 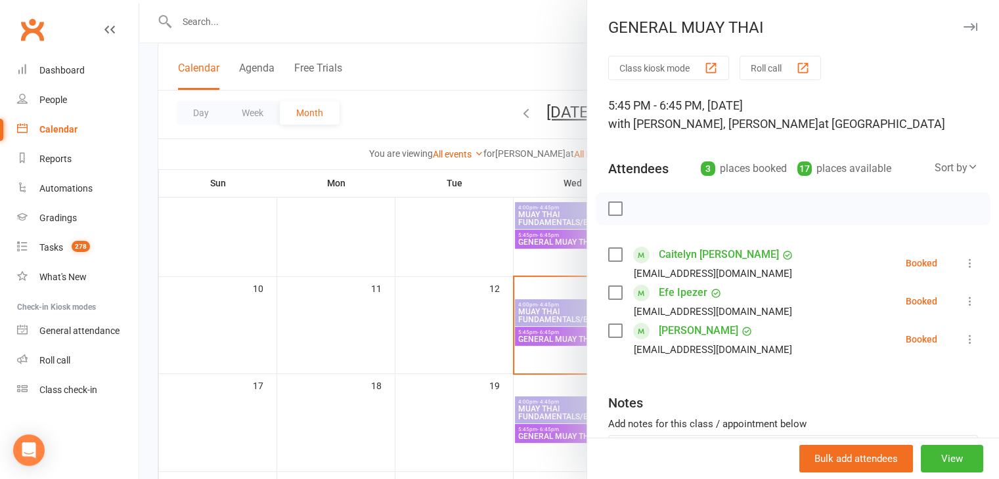 I want to click on div: Gradings, so click(x=58, y=218).